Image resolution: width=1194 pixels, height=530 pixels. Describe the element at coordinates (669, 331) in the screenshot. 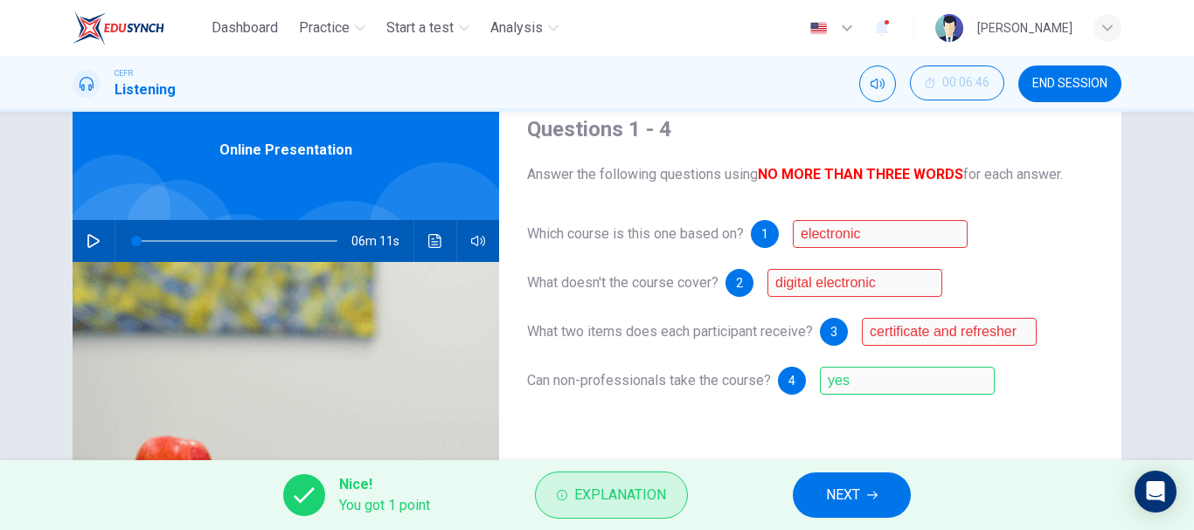

I see `span: What two items does each participant receive?` at that location.